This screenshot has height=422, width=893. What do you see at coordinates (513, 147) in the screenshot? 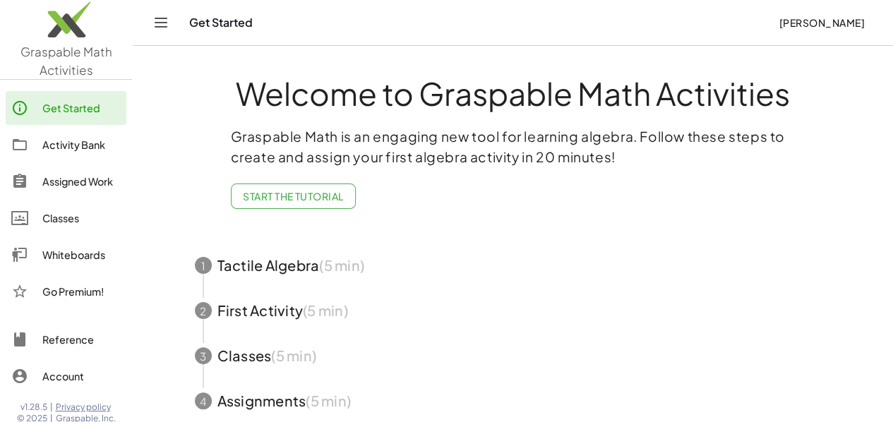
I see `p: Graspable Math is an engaging new tool for learning algebra. Follow these steps to create and ass...` at bounding box center [513, 147].